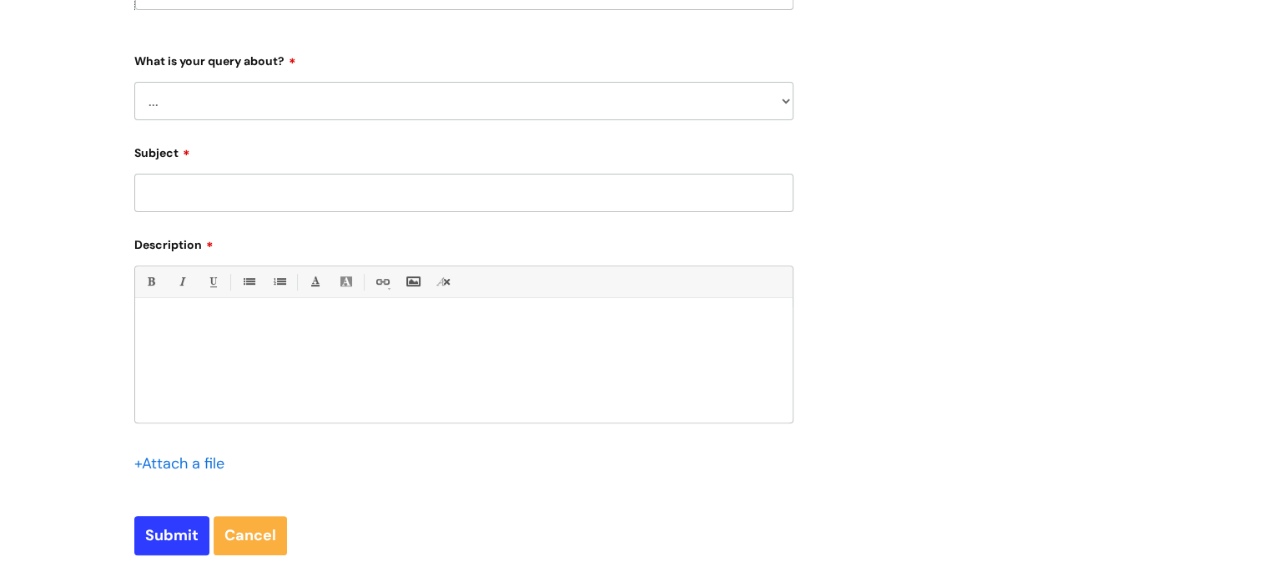 Image resolution: width=1269 pixels, height=587 pixels. What do you see at coordinates (464, 58) in the screenshot?
I see `label: What is your query about?` at bounding box center [464, 58].